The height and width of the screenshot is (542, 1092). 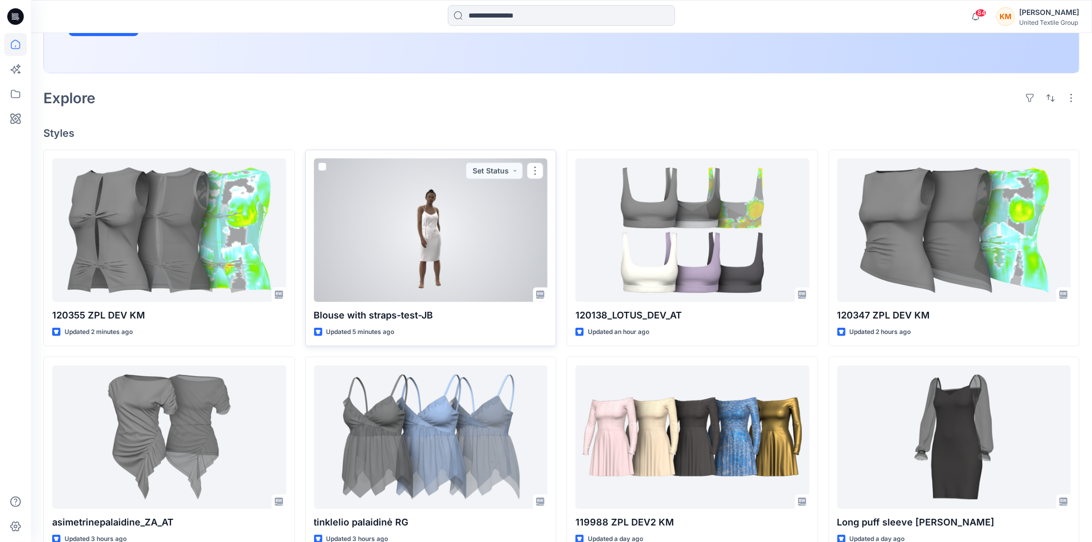 What do you see at coordinates (169, 437) in the screenshot?
I see `a: asimetrinepalaidine_ZA_AT` at bounding box center [169, 437].